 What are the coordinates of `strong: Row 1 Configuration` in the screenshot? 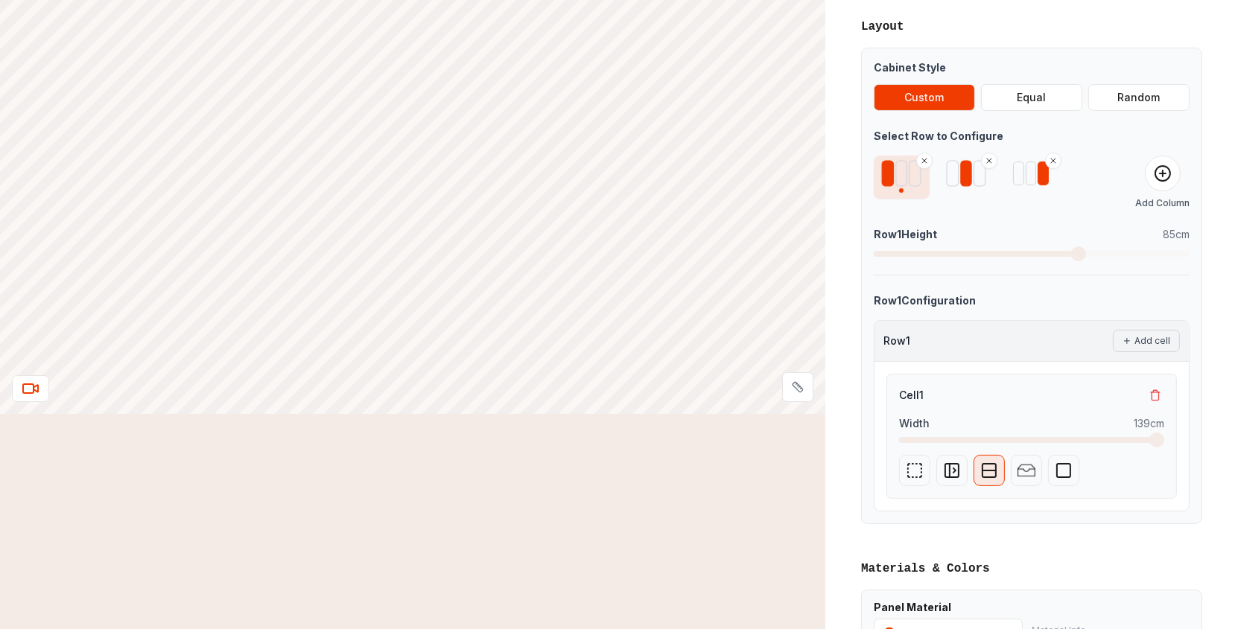 It's located at (924, 300).